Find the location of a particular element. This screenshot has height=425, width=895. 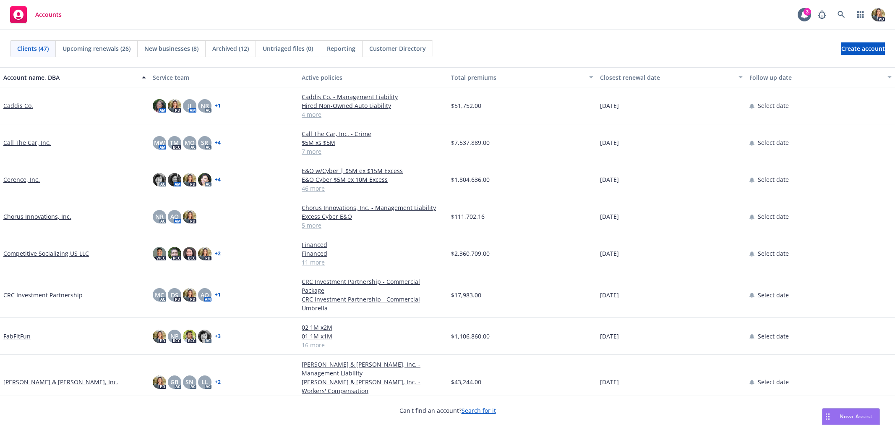

span: TM is located at coordinates (174, 142).